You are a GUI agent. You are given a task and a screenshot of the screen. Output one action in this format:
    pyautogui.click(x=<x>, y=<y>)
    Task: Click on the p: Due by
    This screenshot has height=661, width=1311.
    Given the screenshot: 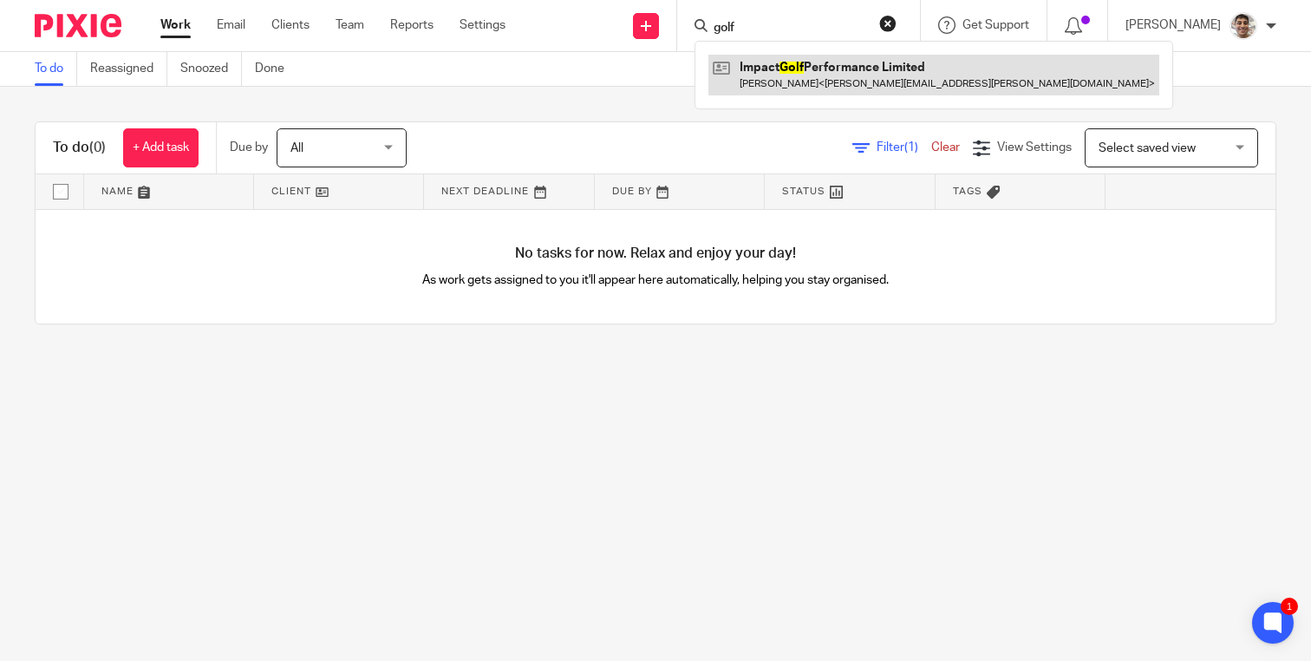 What is the action you would take?
    pyautogui.click(x=249, y=147)
    